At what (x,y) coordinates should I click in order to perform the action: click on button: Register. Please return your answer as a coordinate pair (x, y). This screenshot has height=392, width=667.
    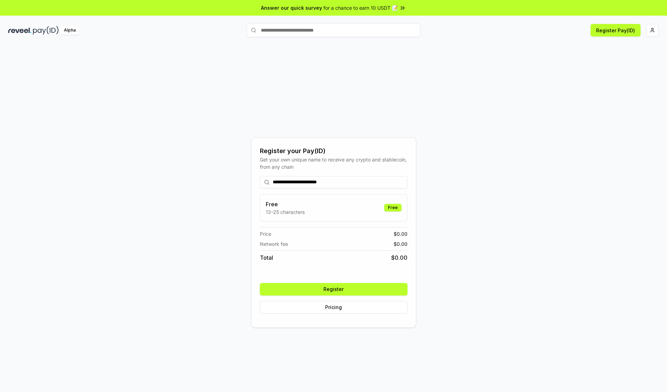
    Looking at the image, I should click on (334, 290).